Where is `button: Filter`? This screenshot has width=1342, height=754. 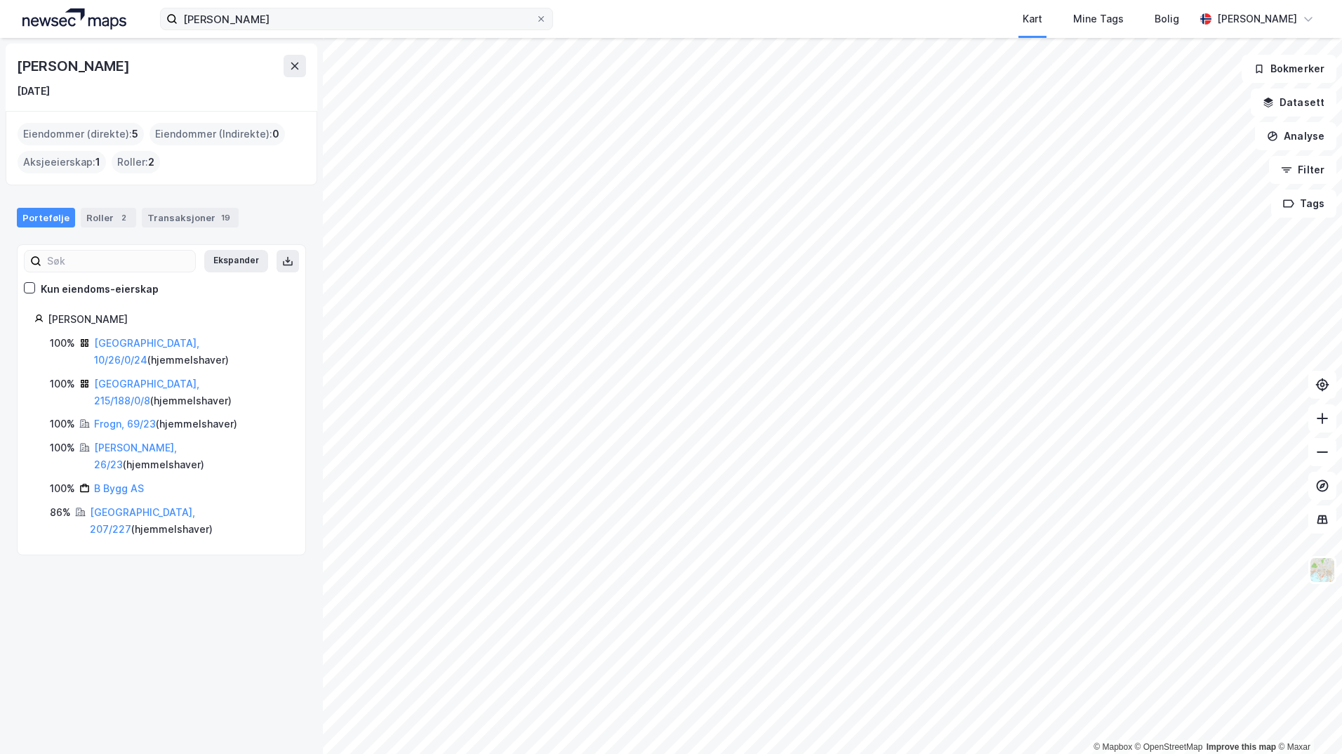
button: Filter is located at coordinates (1303, 170).